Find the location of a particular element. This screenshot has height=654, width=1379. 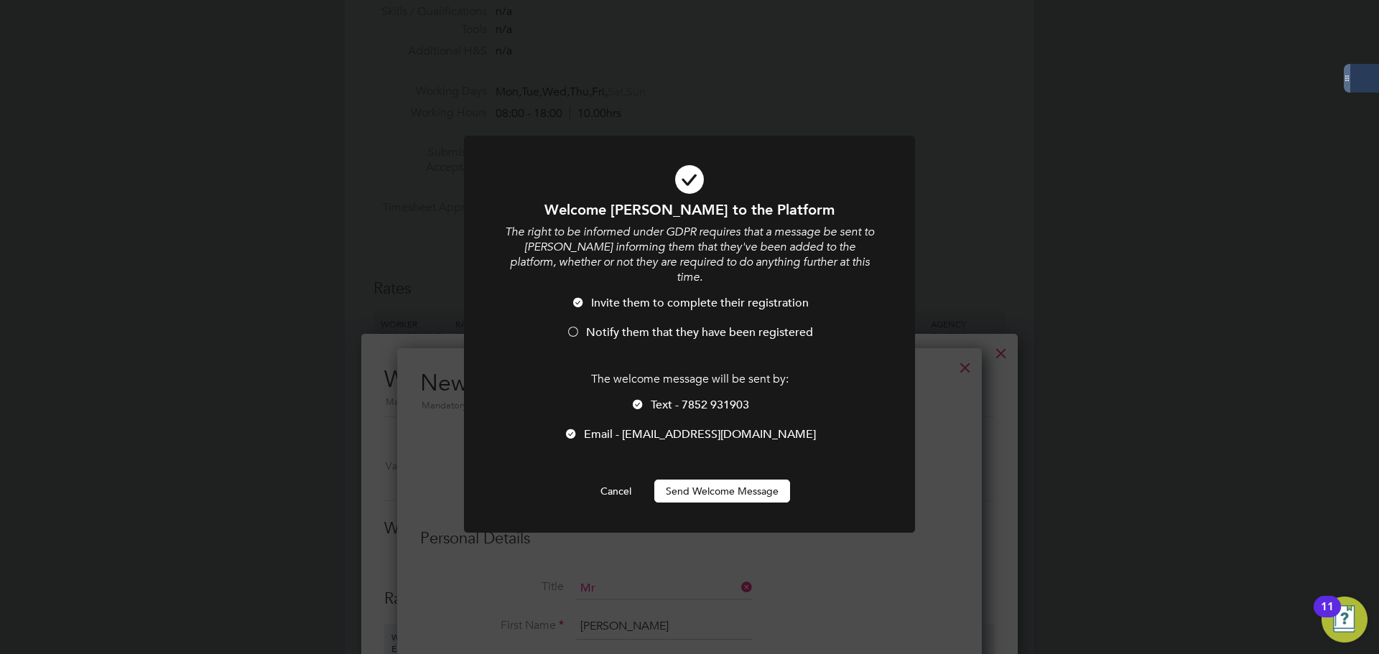

span: Invite them to complete their registration is located at coordinates (699, 303).